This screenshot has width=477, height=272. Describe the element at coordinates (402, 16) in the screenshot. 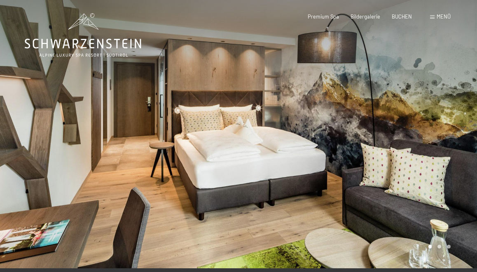

I see `a: BUCHEN` at that location.